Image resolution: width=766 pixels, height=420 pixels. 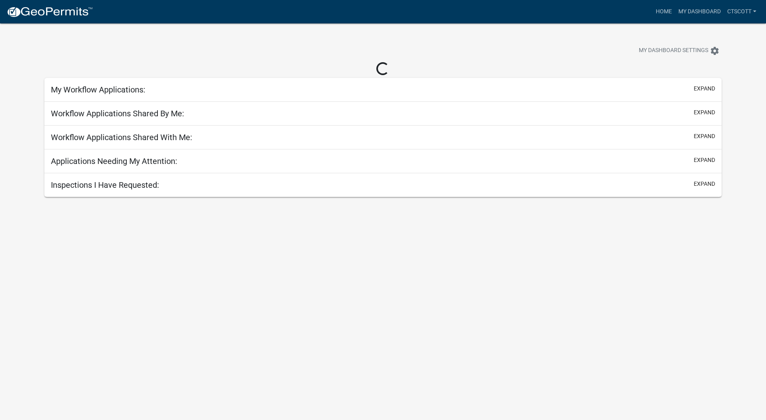 What do you see at coordinates (114, 161) in the screenshot?
I see `h5: Applications Needing My Attention:` at bounding box center [114, 161].